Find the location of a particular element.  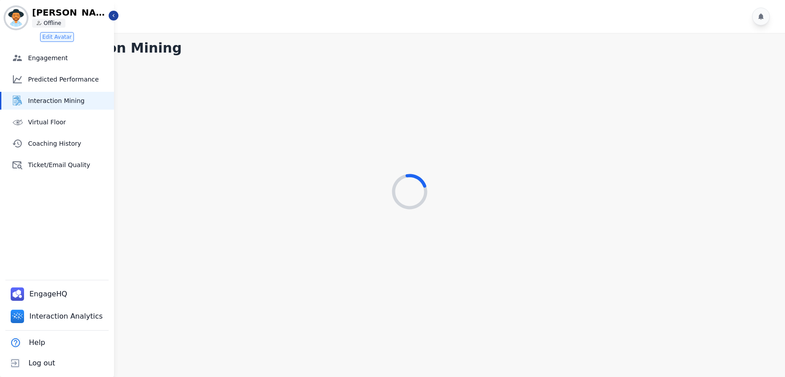

a: Coaching History is located at coordinates (57, 143).